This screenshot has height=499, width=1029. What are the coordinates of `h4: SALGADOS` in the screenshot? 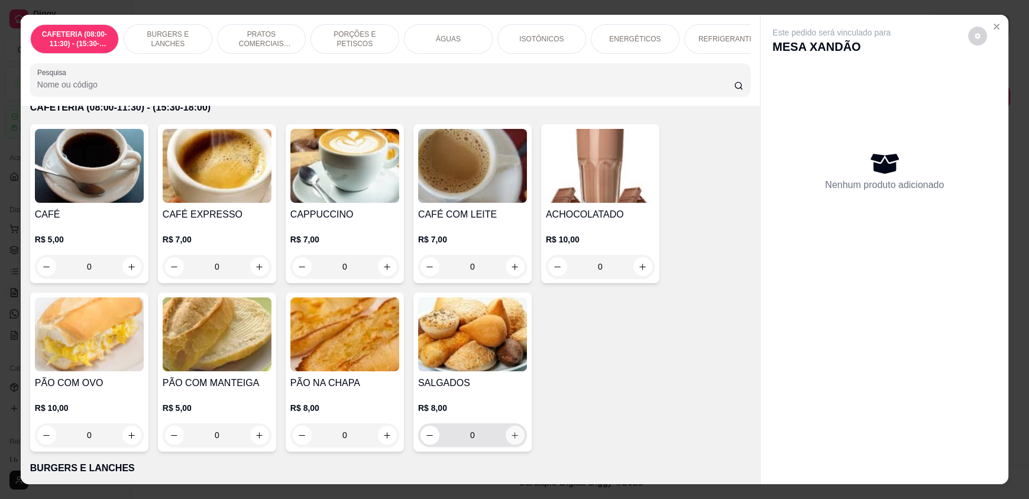 It's located at (472, 383).